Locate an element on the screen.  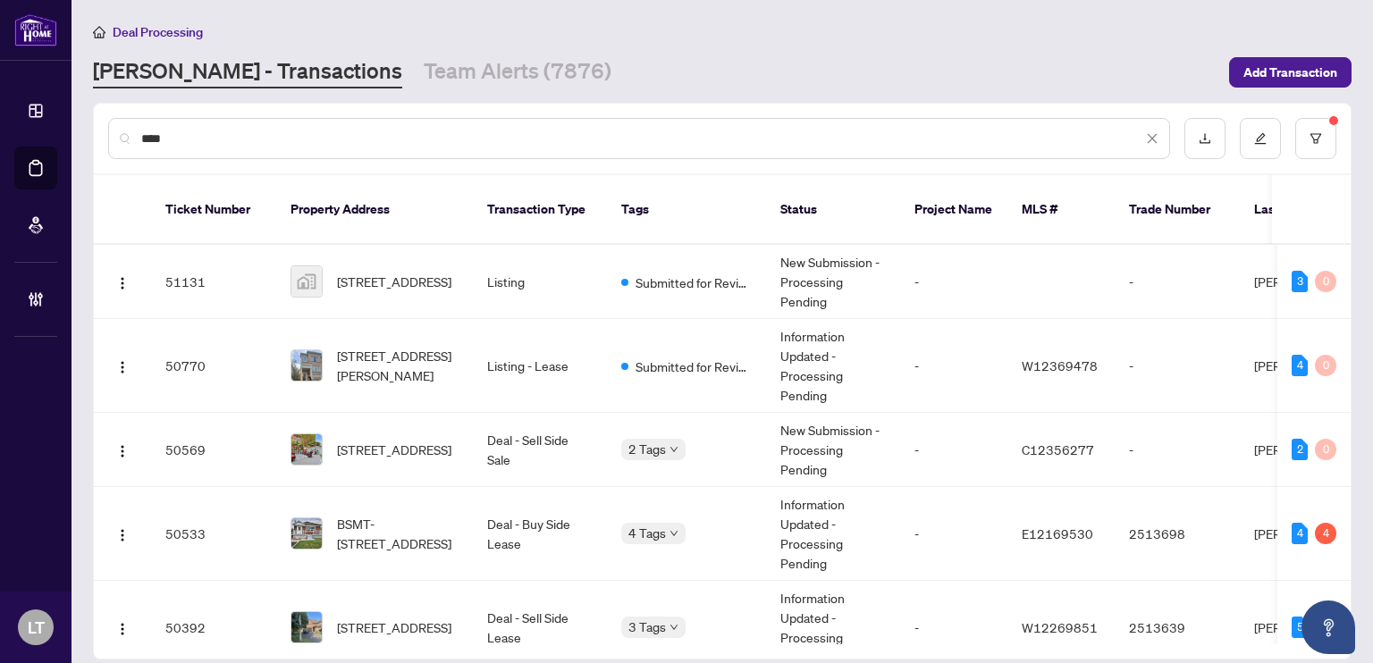
td: 50533 is located at coordinates (214, 534).